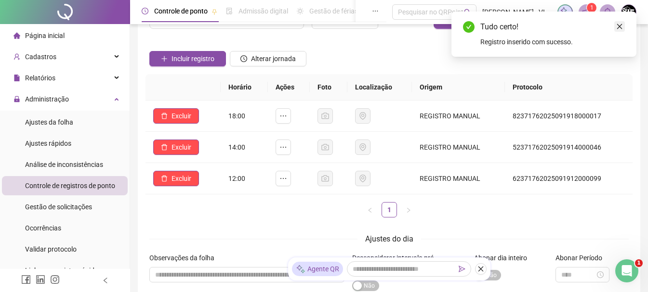 The width and height of the screenshot is (648, 292). Describe the element at coordinates (55, 280) in the screenshot. I see `span: instagram` at that location.